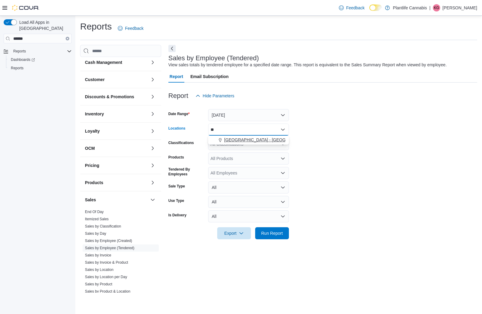  I want to click on a: Sales by Invoice, so click(98, 255).